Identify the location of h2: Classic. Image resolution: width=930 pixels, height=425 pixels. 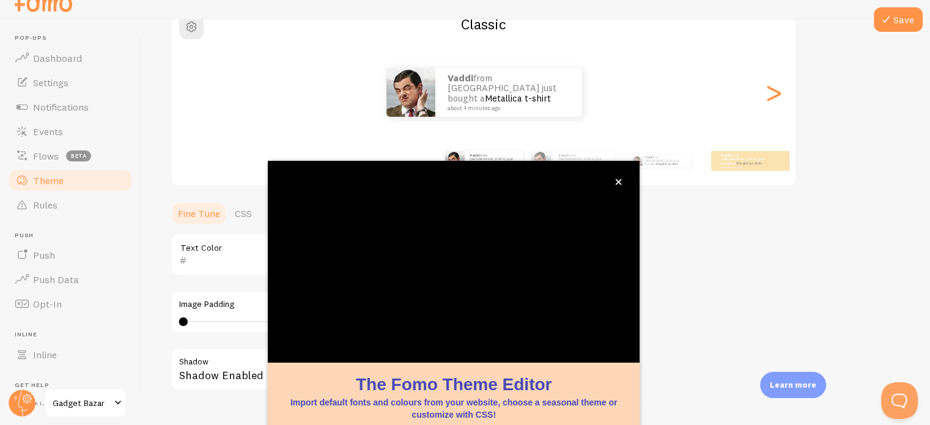
(484, 24).